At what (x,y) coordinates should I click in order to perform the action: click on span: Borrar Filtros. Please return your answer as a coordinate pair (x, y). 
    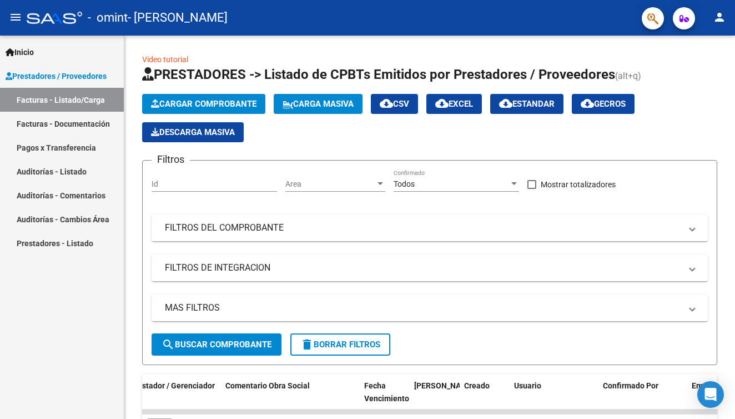
    Looking at the image, I should click on (340, 344).